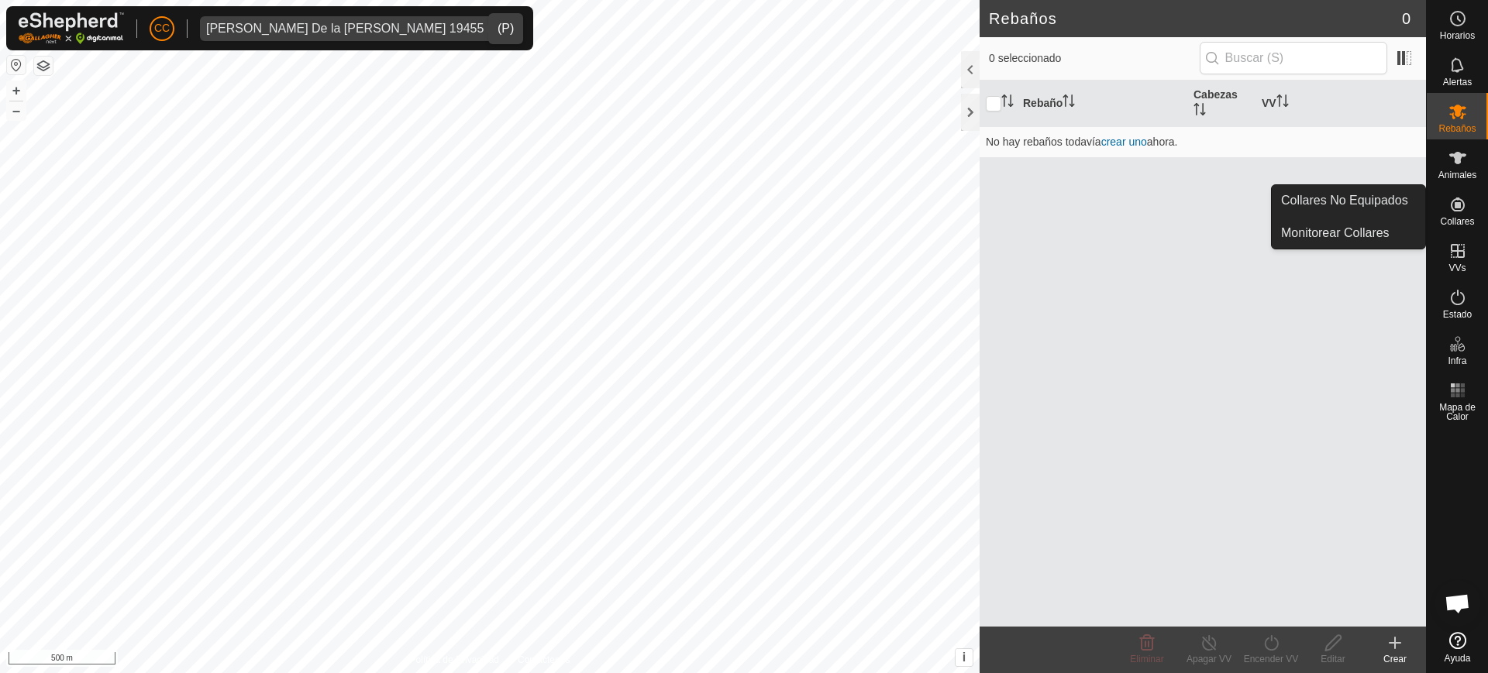  I want to click on div: Crear, so click(1395, 659).